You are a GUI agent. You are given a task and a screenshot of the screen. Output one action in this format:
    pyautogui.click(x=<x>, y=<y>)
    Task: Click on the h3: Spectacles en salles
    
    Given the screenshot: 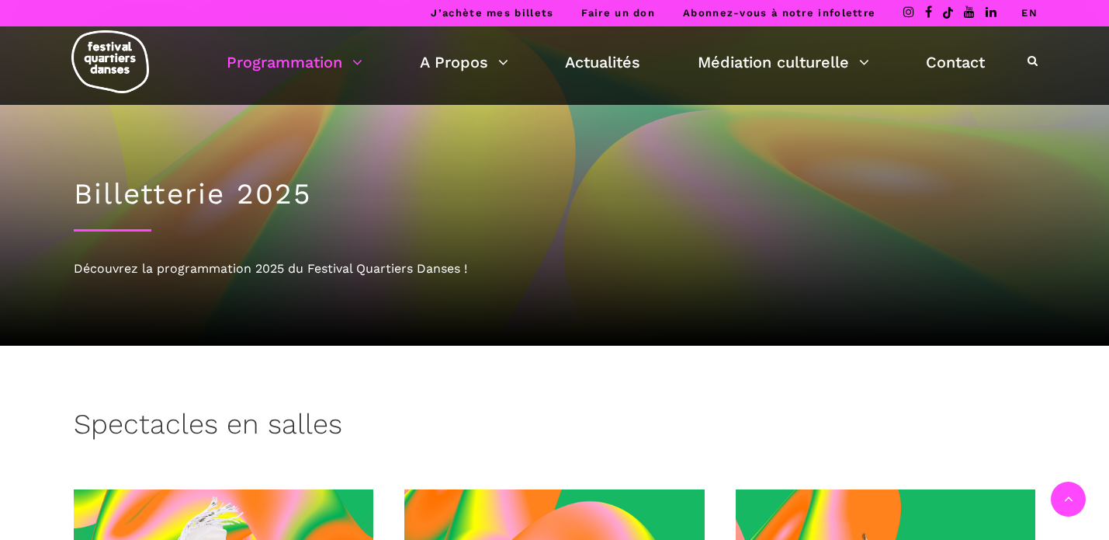 What is the action you would take?
    pyautogui.click(x=208, y=427)
    